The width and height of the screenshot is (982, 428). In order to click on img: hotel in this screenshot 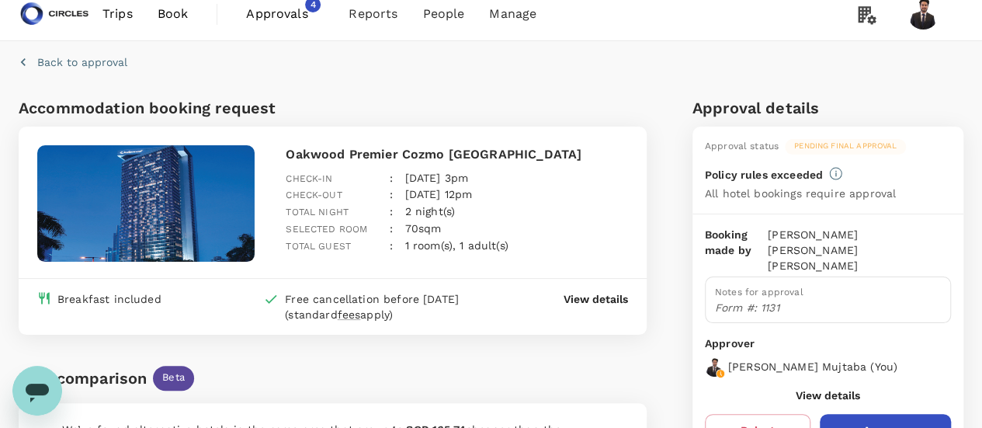, I will do `click(146, 203)`.